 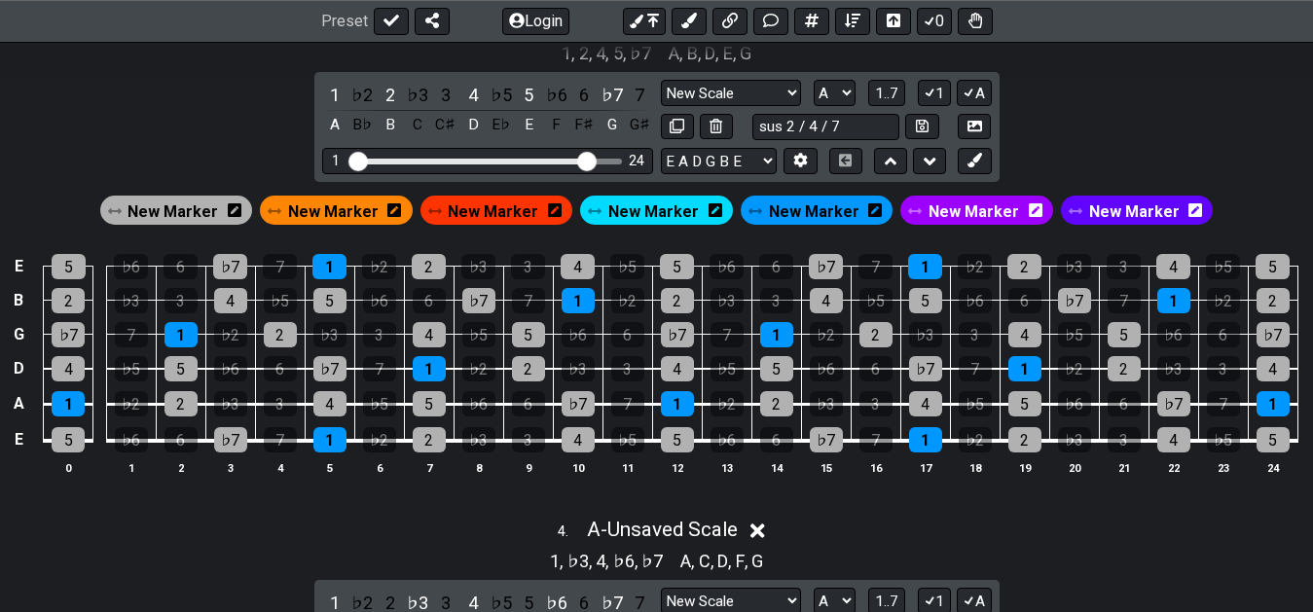 What do you see at coordinates (674, 53) in the screenshot?
I see `span: A` at bounding box center [674, 53].